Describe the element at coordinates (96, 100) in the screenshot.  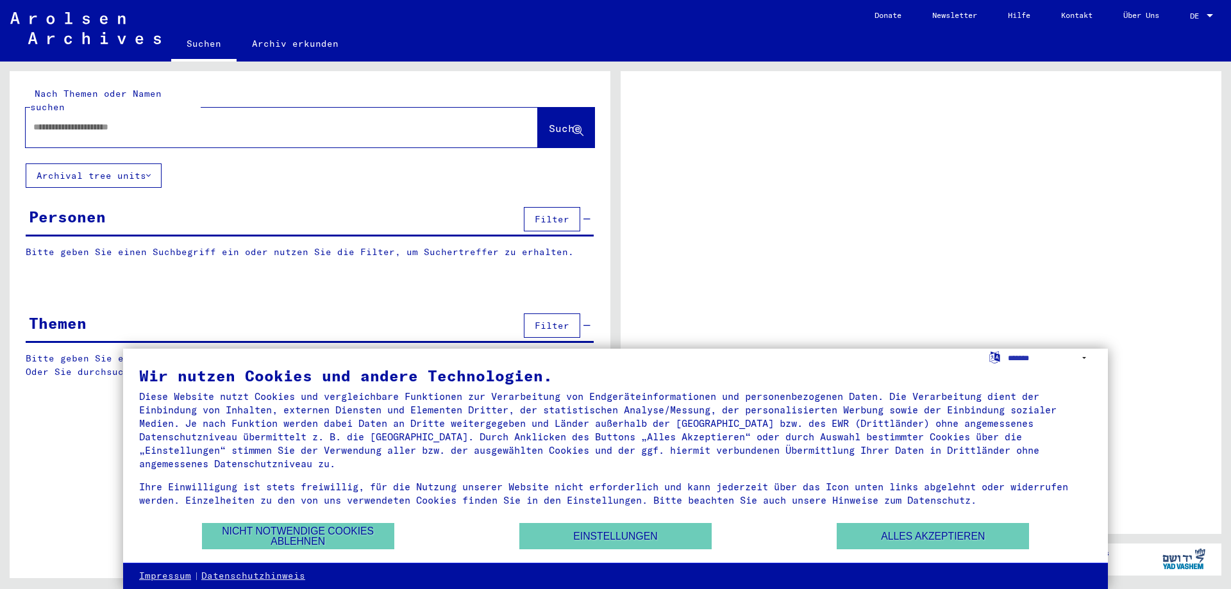
I see `mat-label: Nach Themen oder Namen suchen` at that location.